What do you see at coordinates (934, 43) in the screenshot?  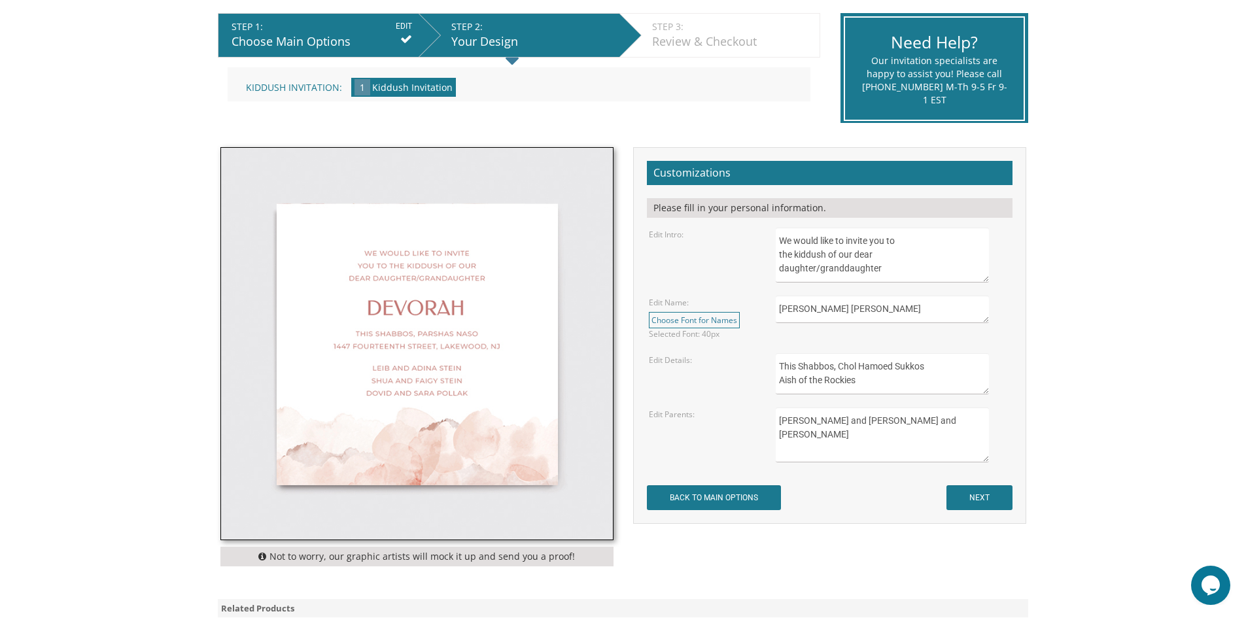 I see `div: Need Help?` at bounding box center [934, 43].